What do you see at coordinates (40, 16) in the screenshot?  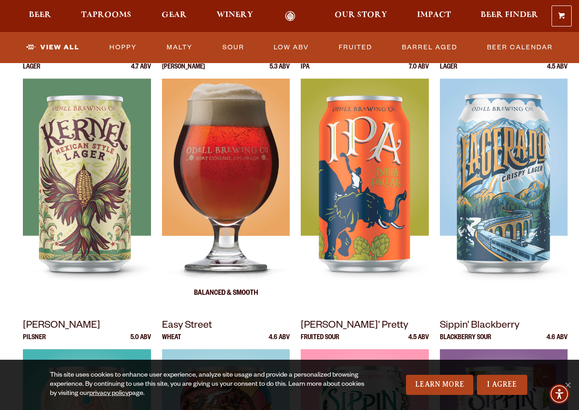 I see `a: Beer` at bounding box center [40, 16].